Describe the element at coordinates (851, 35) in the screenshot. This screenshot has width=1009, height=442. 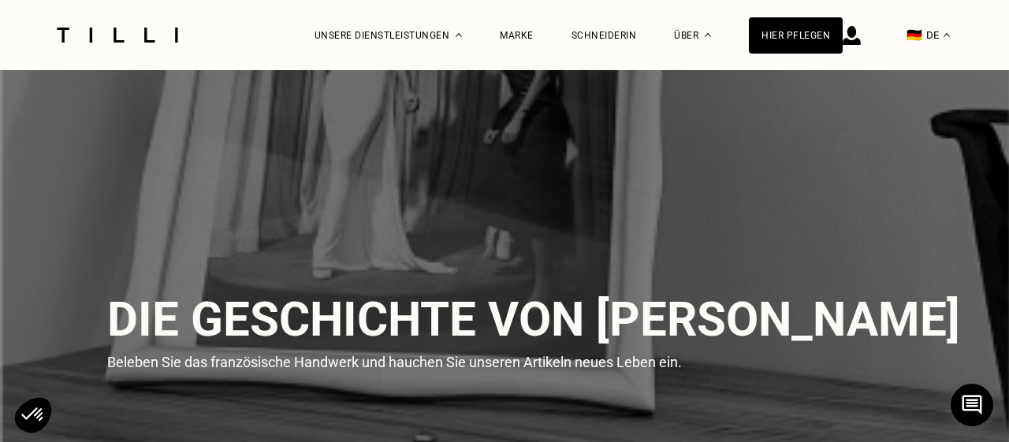
I see `img: Anmelde-Icon` at that location.